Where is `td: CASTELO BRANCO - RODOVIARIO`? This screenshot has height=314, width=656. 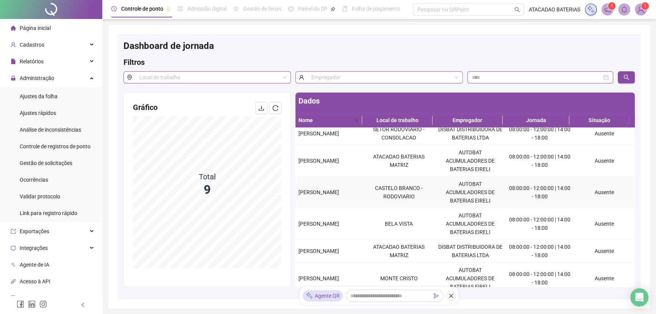
td: CASTELO BRANCO - RODOVIARIO is located at coordinates (399, 192).